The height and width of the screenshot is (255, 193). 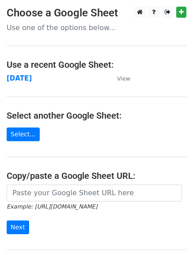 What do you see at coordinates (96, 115) in the screenshot?
I see `h4: Select another Google Sheet:` at bounding box center [96, 115].